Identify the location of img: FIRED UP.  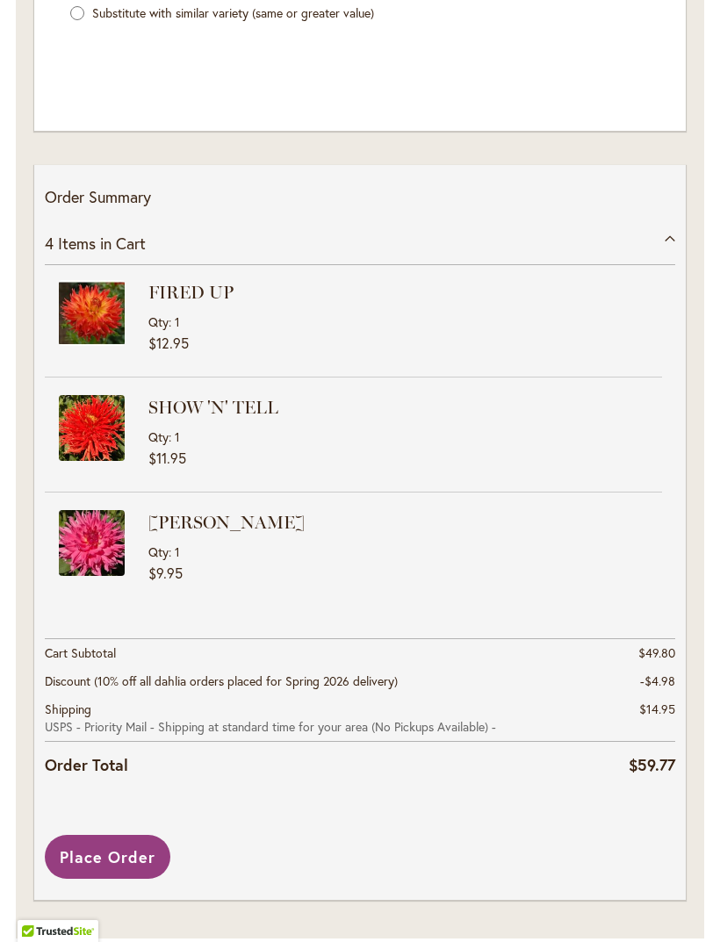
(91, 312).